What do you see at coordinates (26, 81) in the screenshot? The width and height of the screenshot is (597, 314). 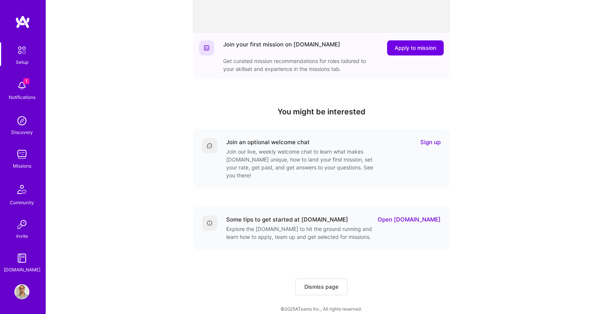 I see `span: 1` at bounding box center [26, 81].